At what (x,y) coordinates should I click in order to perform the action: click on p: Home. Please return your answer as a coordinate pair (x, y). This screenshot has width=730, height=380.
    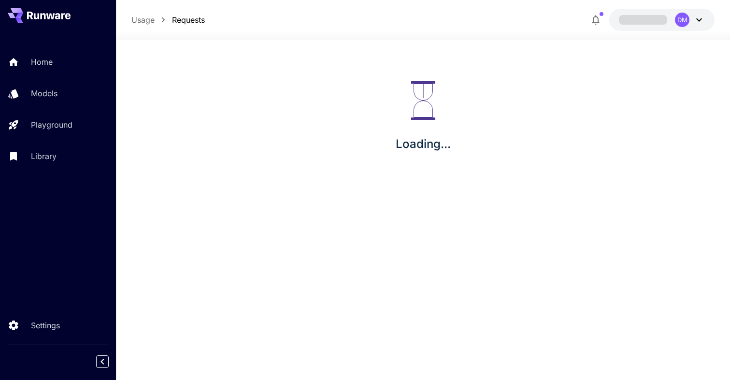
    Looking at the image, I should click on (42, 62).